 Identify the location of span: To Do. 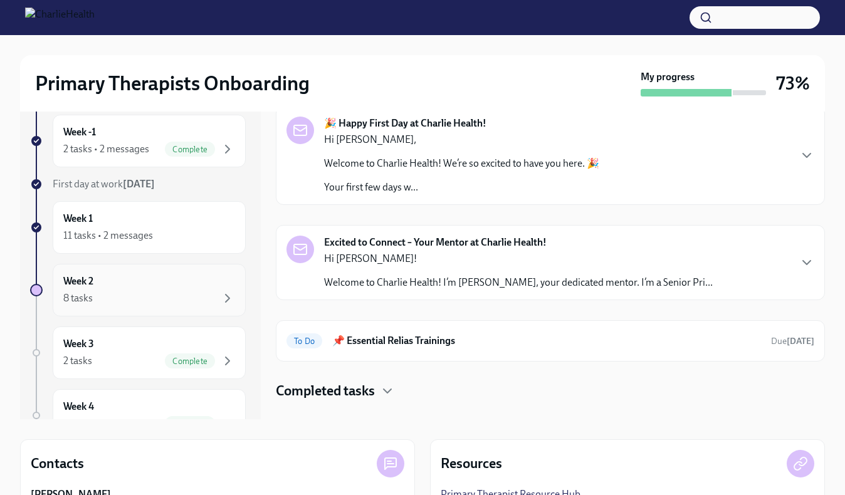
(304, 341).